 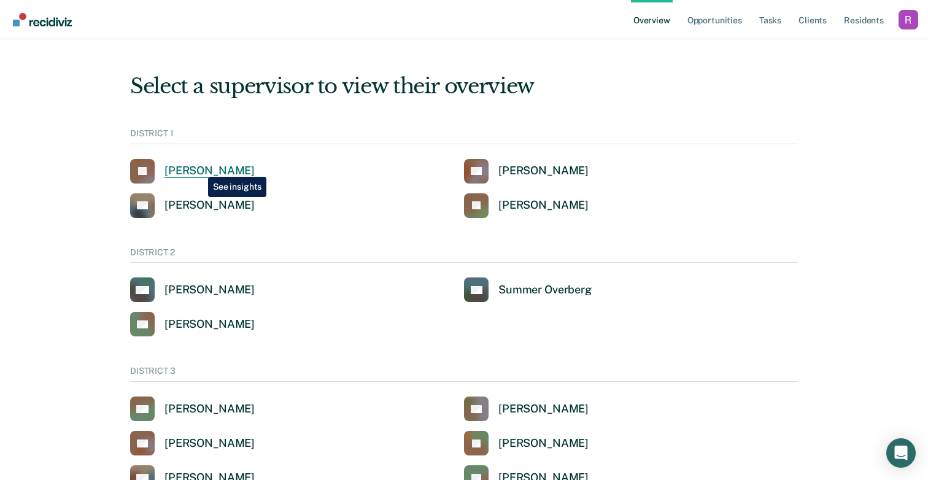 What do you see at coordinates (901, 453) in the screenshot?
I see `div: Open Intercom Messenger` at bounding box center [901, 453].